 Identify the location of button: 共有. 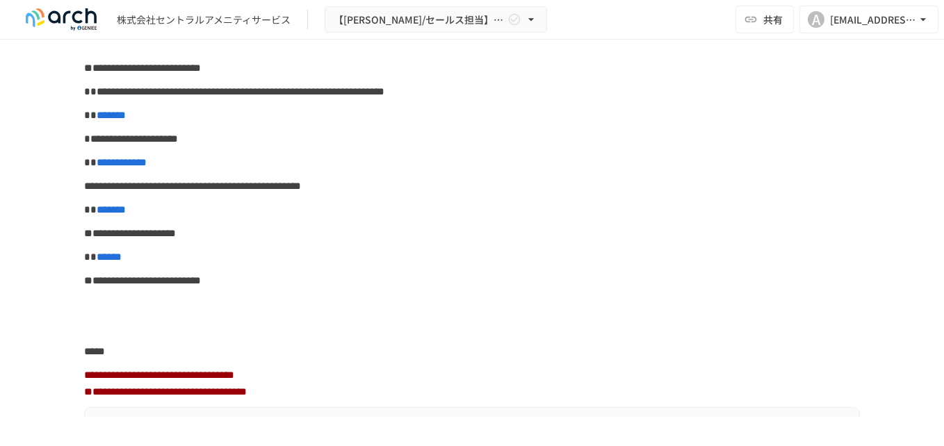
(765, 19).